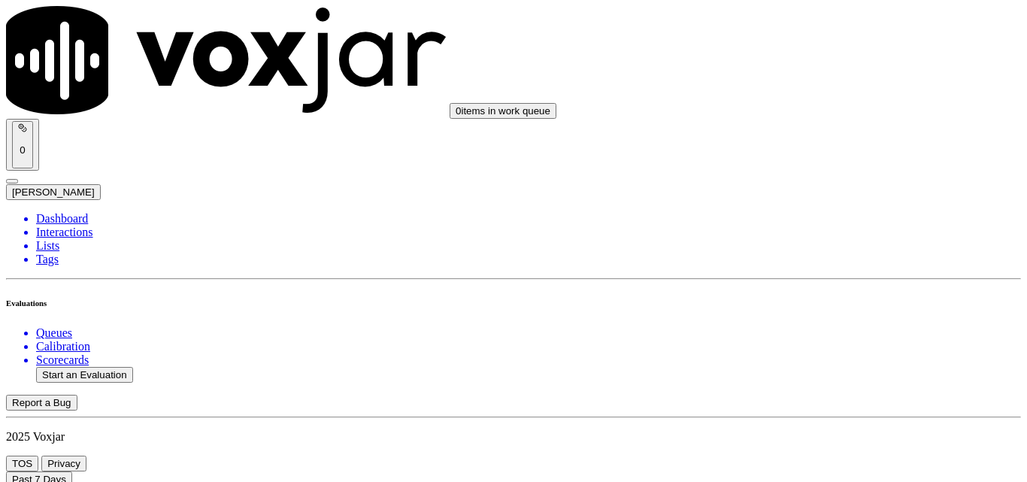  Describe the element at coordinates (514, 303) in the screenshot. I see `h6: Evaluations` at that location.